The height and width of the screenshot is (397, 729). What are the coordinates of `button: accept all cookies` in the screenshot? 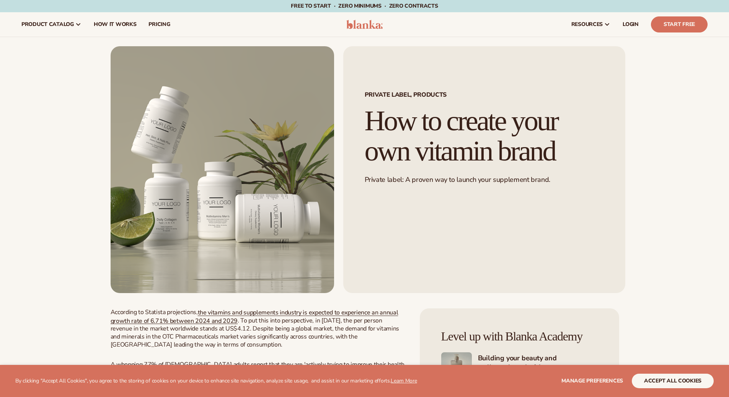 It's located at (673, 381).